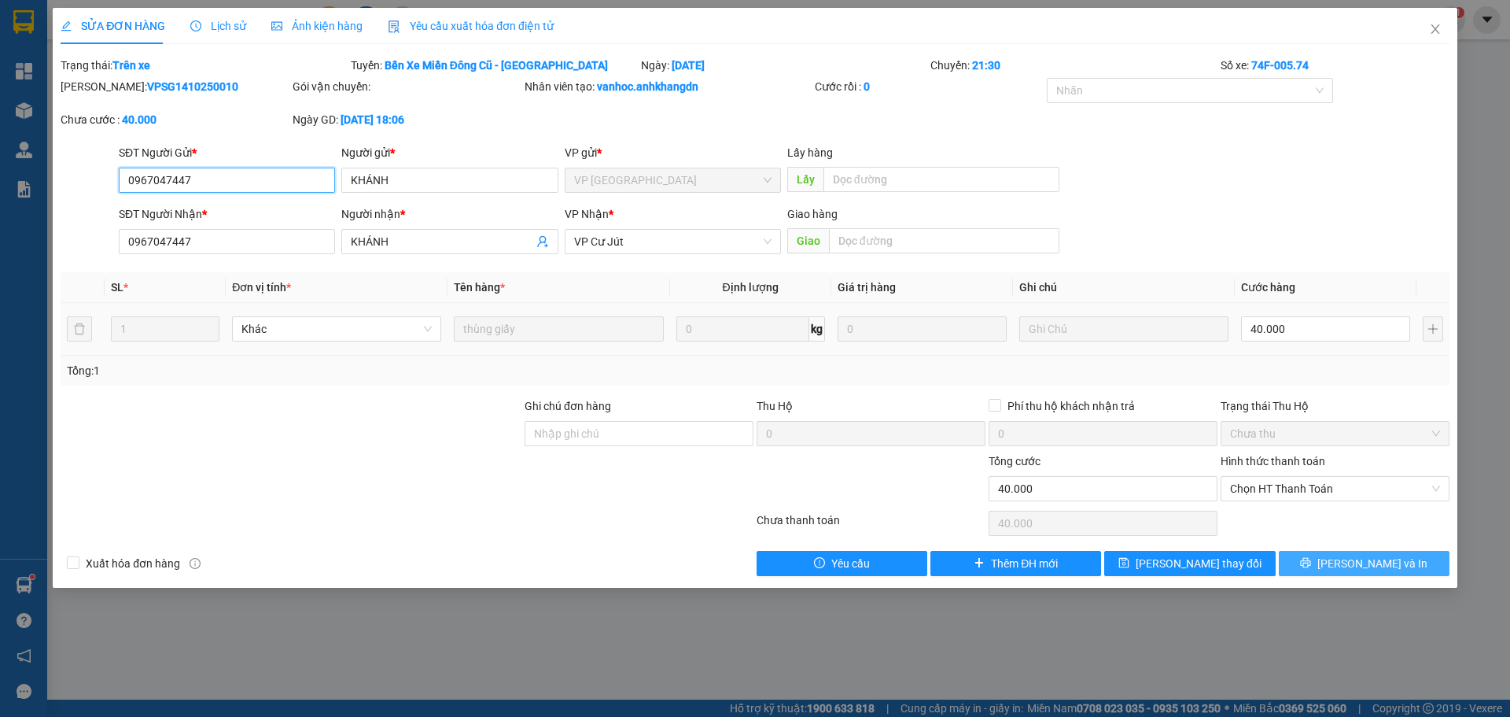 This screenshot has height=717, width=1510. Describe the element at coordinates (1306, 563) in the screenshot. I see `span: printer` at that location.